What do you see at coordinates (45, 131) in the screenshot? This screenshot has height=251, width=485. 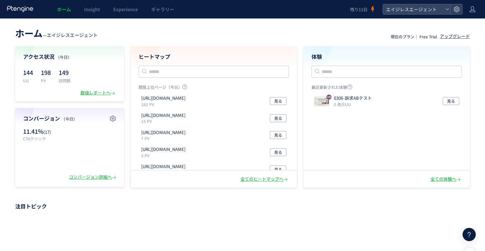 I see `p: 11.41%` at bounding box center [45, 131].